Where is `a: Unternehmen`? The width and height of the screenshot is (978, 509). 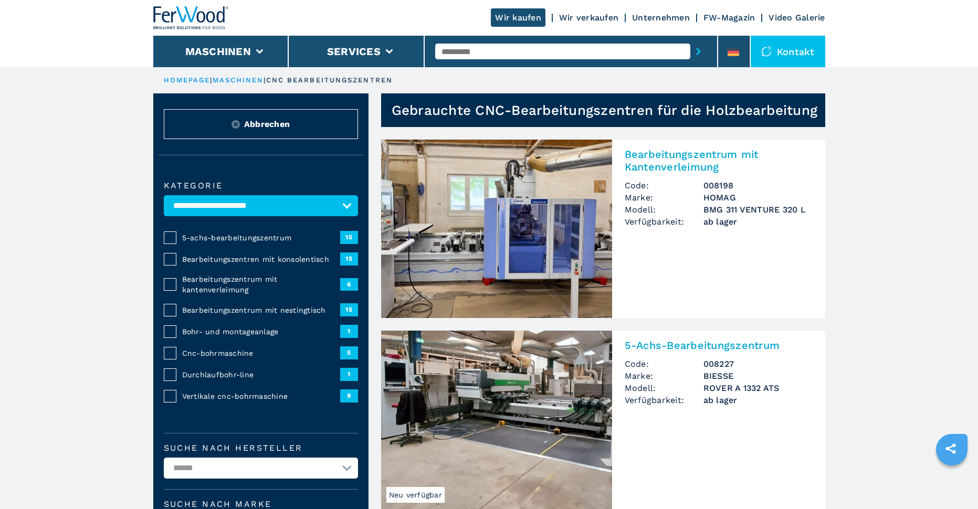 a: Unternehmen is located at coordinates (661, 17).